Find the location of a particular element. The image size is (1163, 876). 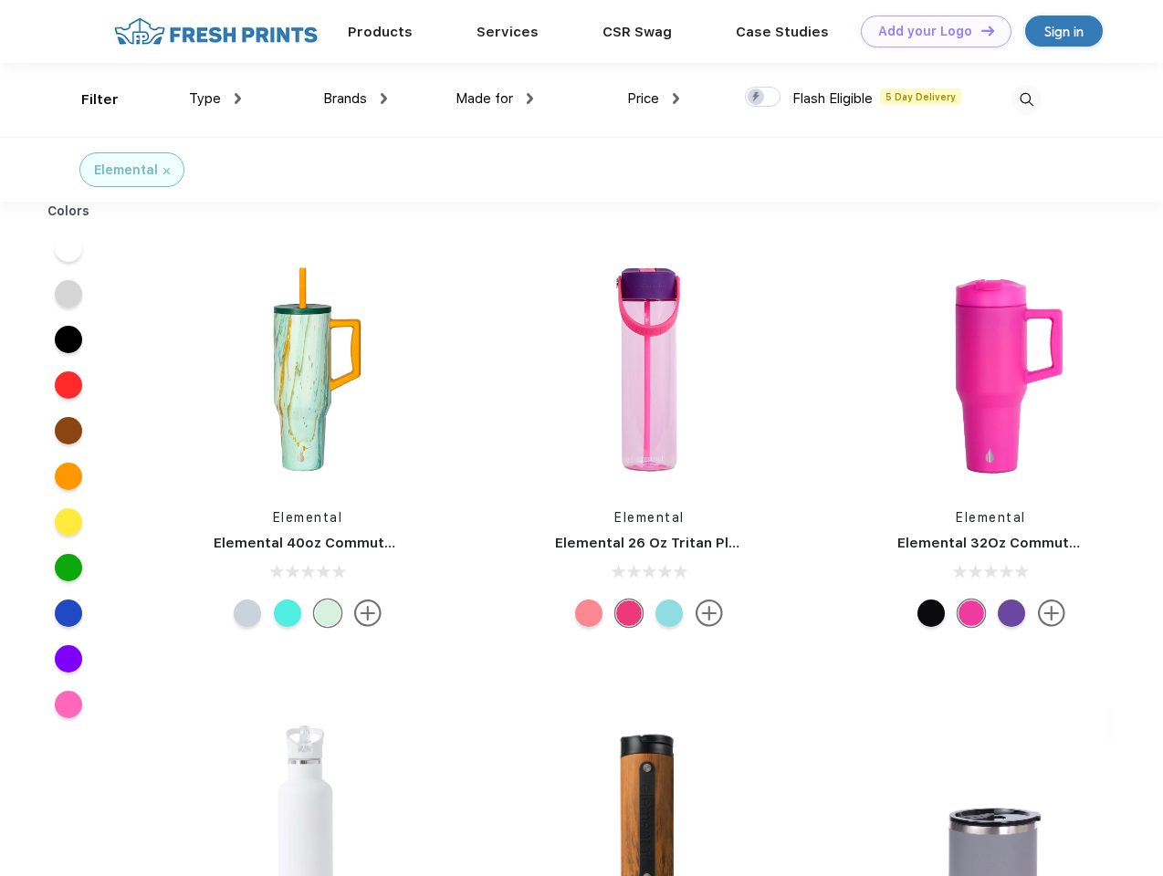

div: Filter is located at coordinates (99, 99).